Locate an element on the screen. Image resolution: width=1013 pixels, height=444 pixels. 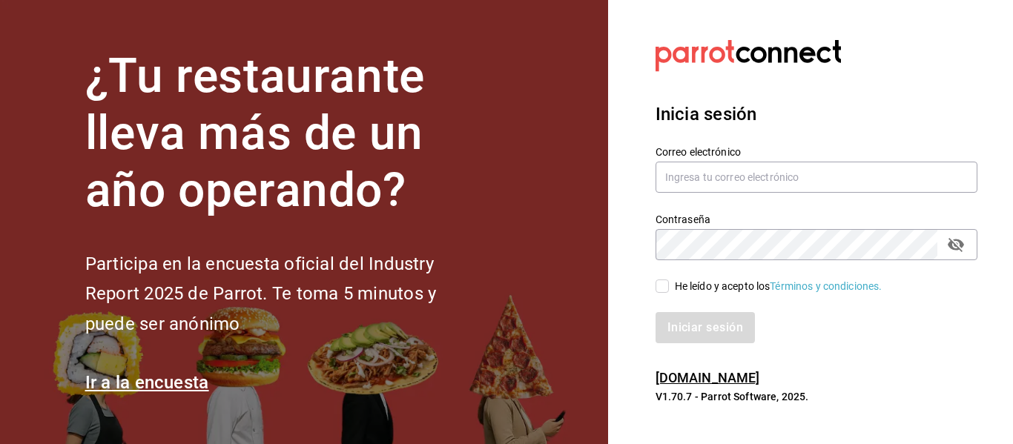
label: Correo electrónico is located at coordinates (817, 152).